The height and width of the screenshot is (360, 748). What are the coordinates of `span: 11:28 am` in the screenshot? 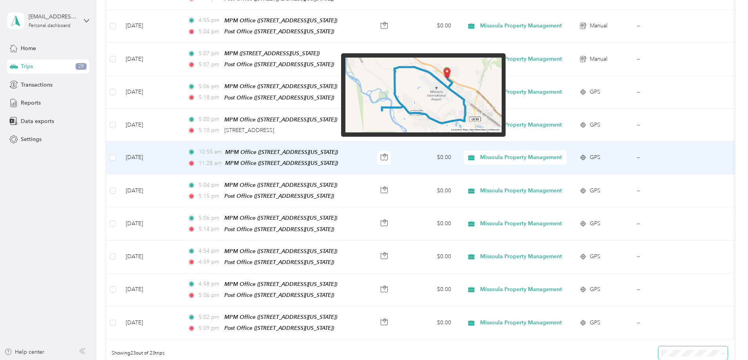 It's located at (210, 163).